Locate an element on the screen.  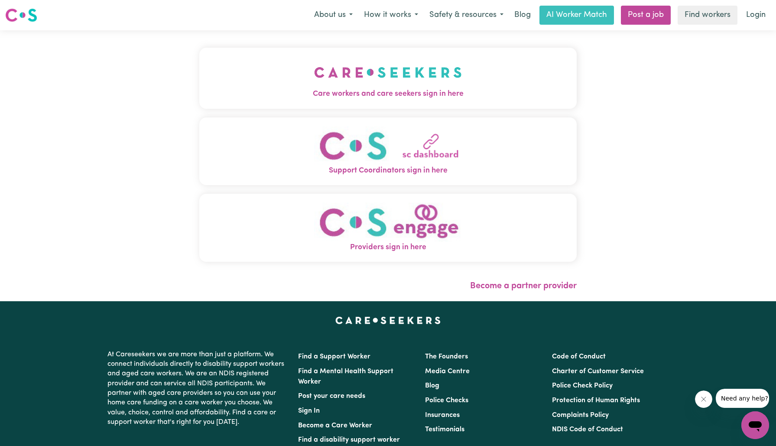
a: Login is located at coordinates (756, 15).